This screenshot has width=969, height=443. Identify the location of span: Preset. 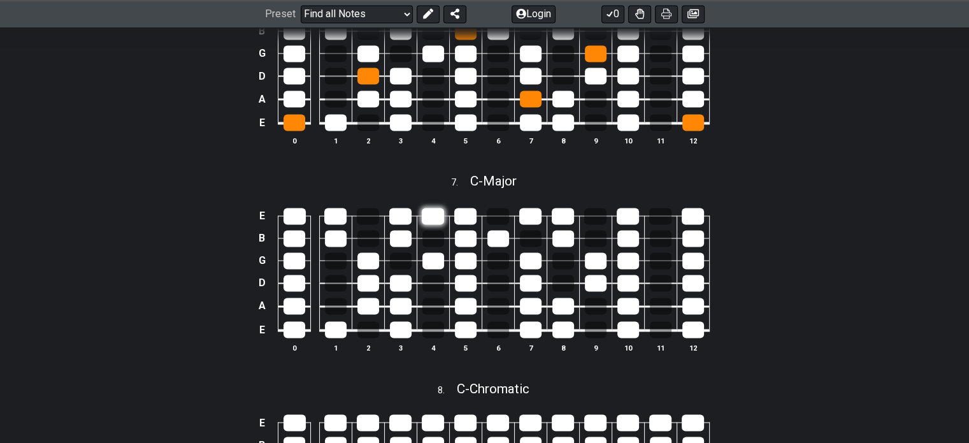
(280, 14).